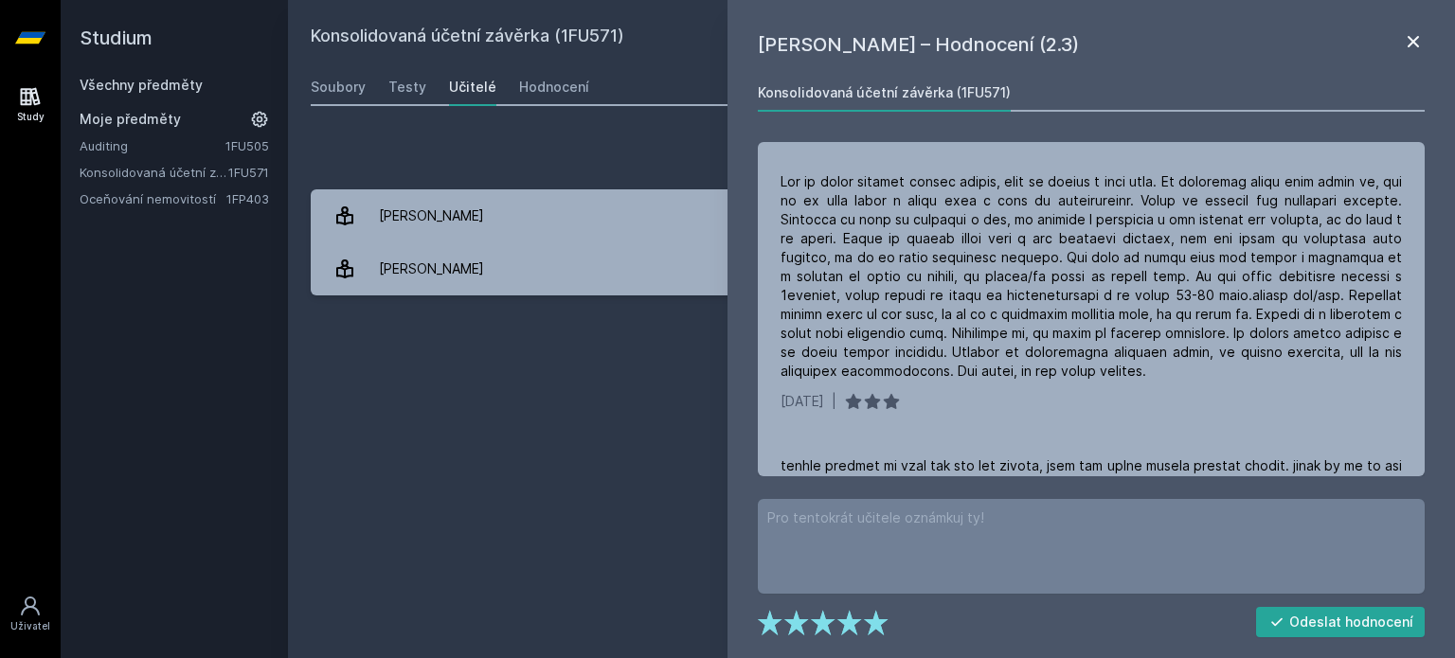  I want to click on div: Uživatel, so click(30, 626).